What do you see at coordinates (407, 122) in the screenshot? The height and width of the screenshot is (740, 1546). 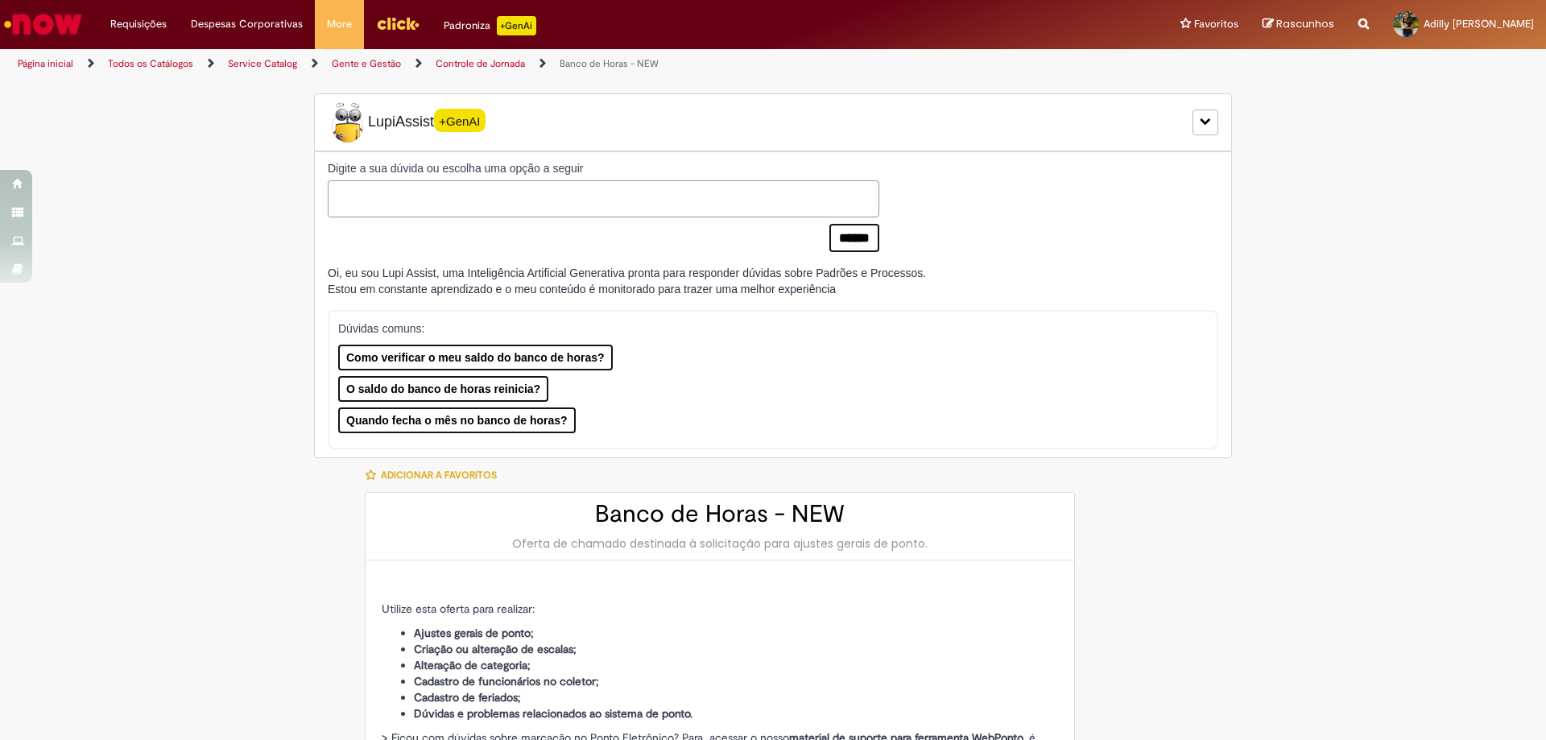 I see `span: LupiAssist` at bounding box center [407, 122].